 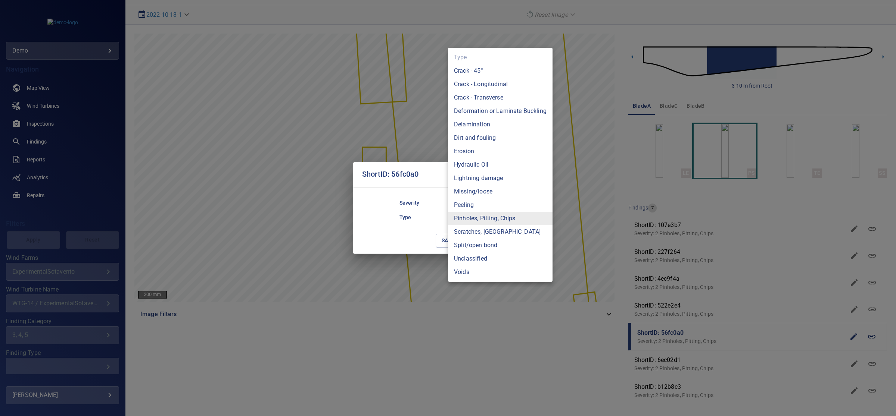 What do you see at coordinates (500, 84) in the screenshot?
I see `li: Crack - Longitudinal` at bounding box center [500, 84].